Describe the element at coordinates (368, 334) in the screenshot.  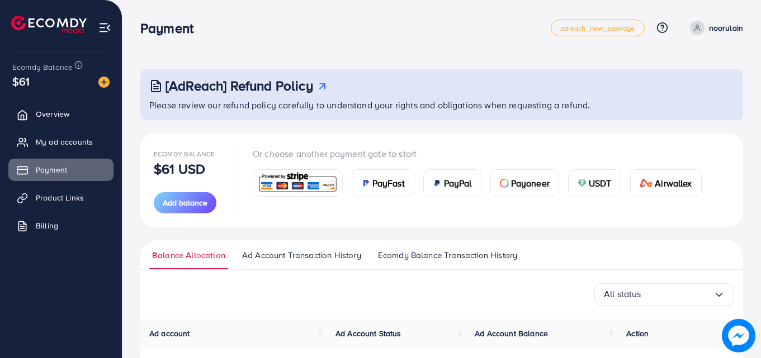
I see `span: Ad Account Status` at that location.